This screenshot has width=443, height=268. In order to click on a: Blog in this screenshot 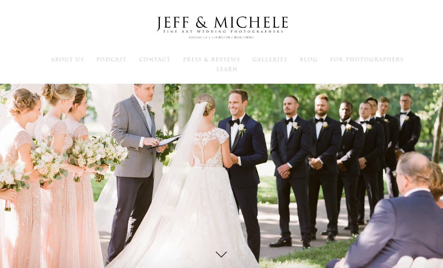, I will do `click(309, 59)`.